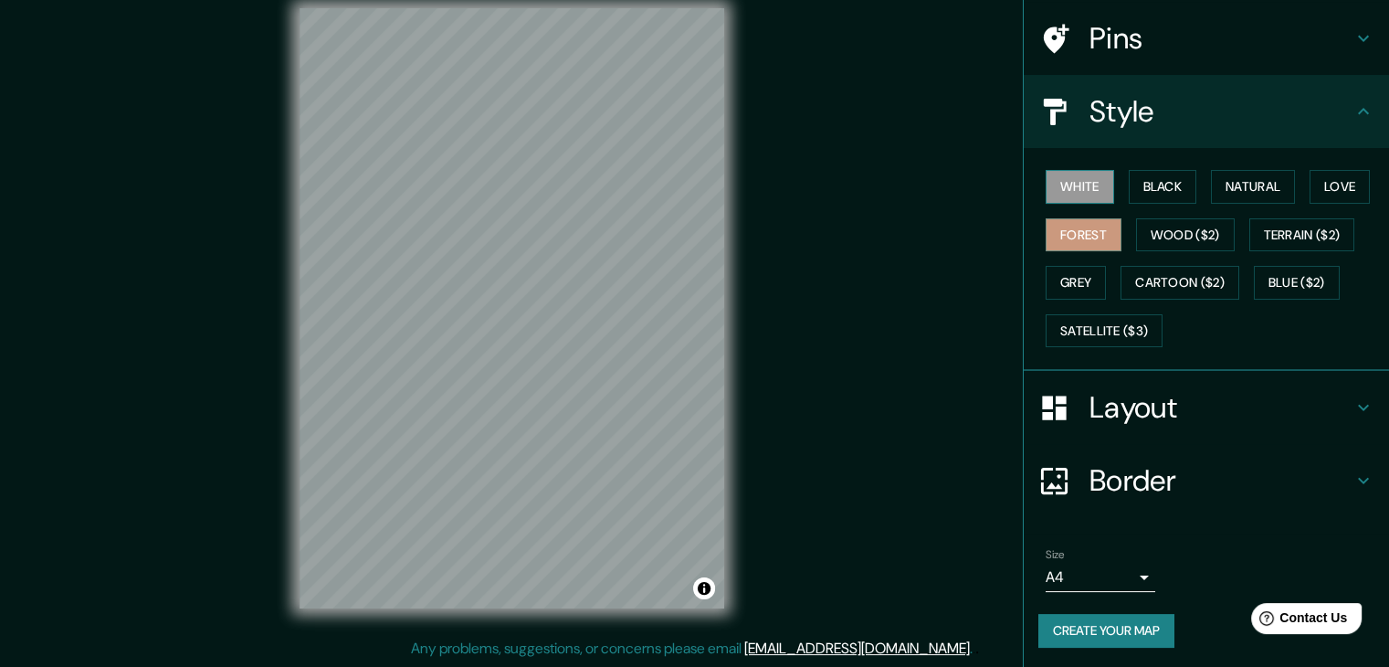 The height and width of the screenshot is (667, 1389). What do you see at coordinates (1207, 407) in the screenshot?
I see `div: Layout` at bounding box center [1207, 407].